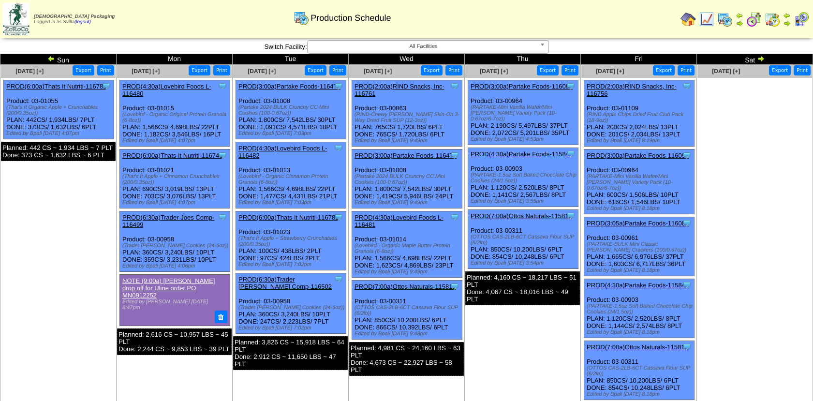  What do you see at coordinates (689, 19) in the screenshot?
I see `img: home.gif` at bounding box center [689, 19].